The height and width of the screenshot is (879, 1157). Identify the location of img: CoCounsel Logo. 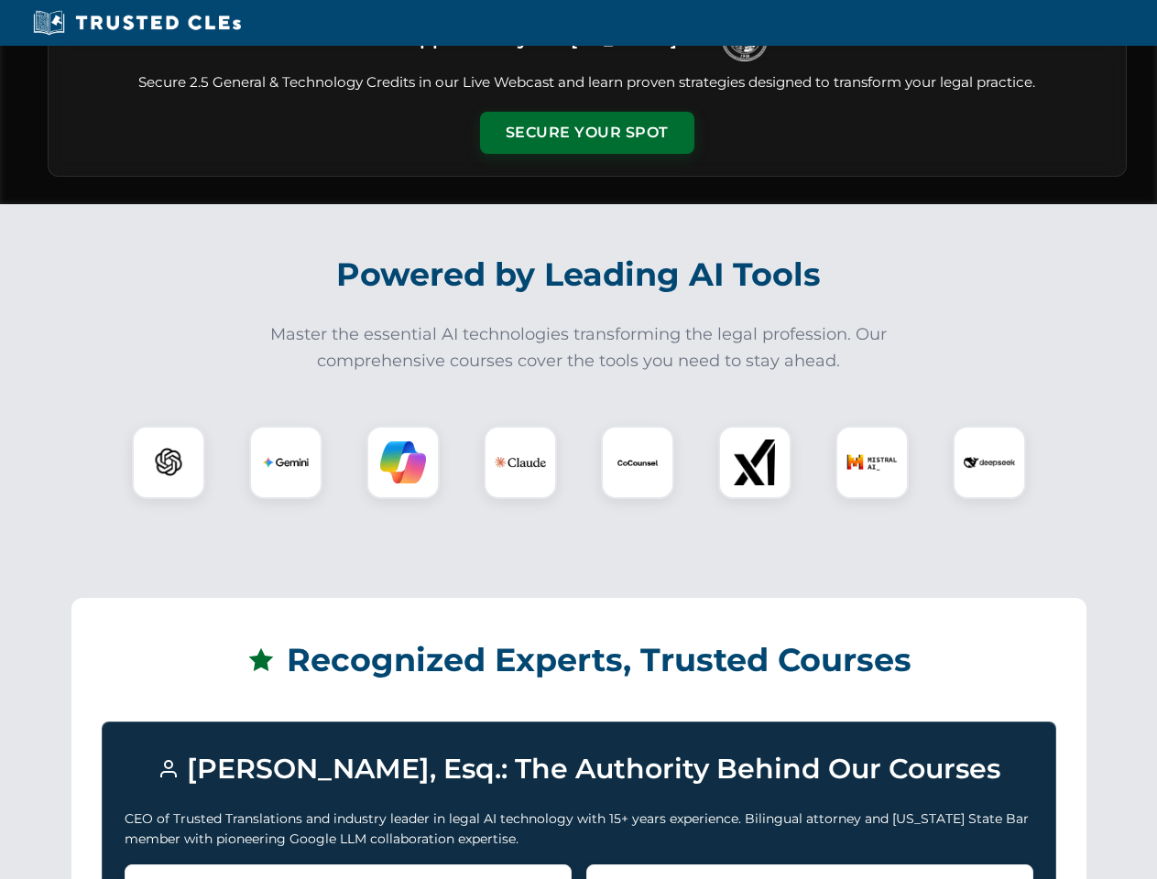
(638, 463).